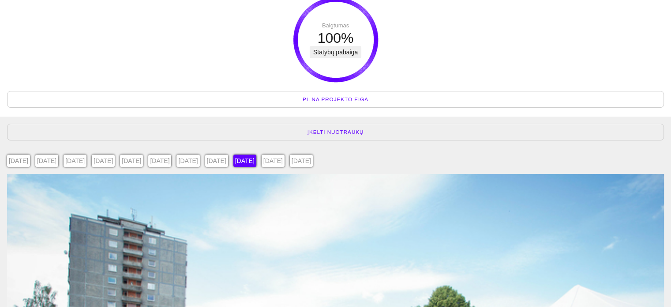 The image size is (671, 307). Describe the element at coordinates (335, 52) in the screenshot. I see `div: Statybų pabaiga` at that location.